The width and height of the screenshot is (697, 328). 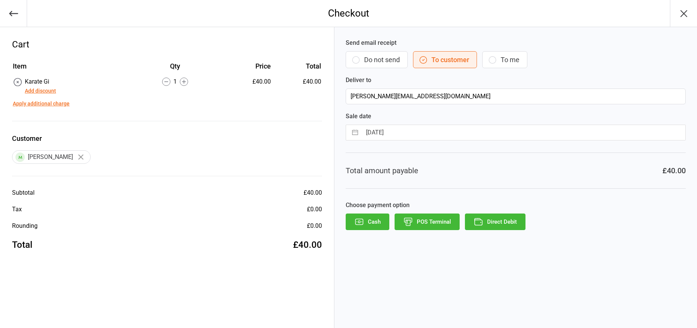 I want to click on div: Total amount payable, so click(x=382, y=170).